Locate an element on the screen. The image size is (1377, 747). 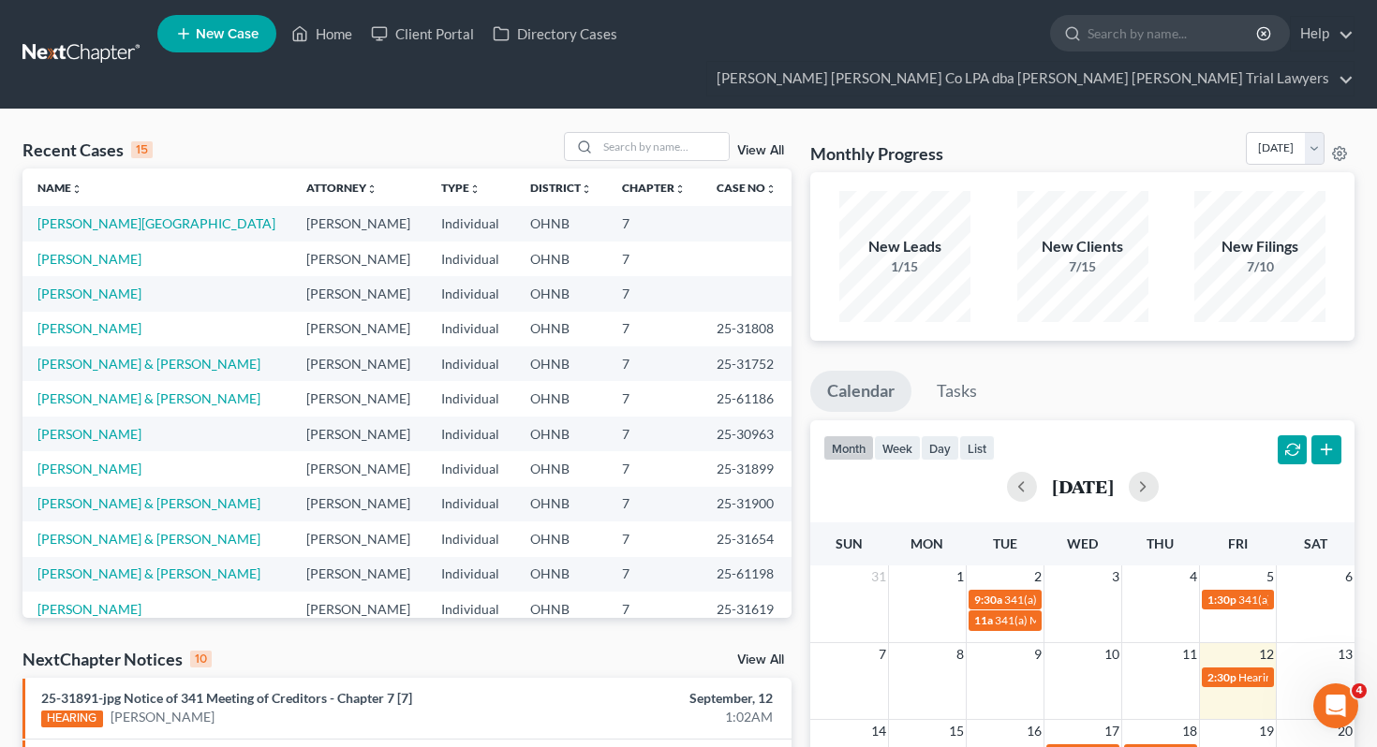
button: list is located at coordinates (977, 448).